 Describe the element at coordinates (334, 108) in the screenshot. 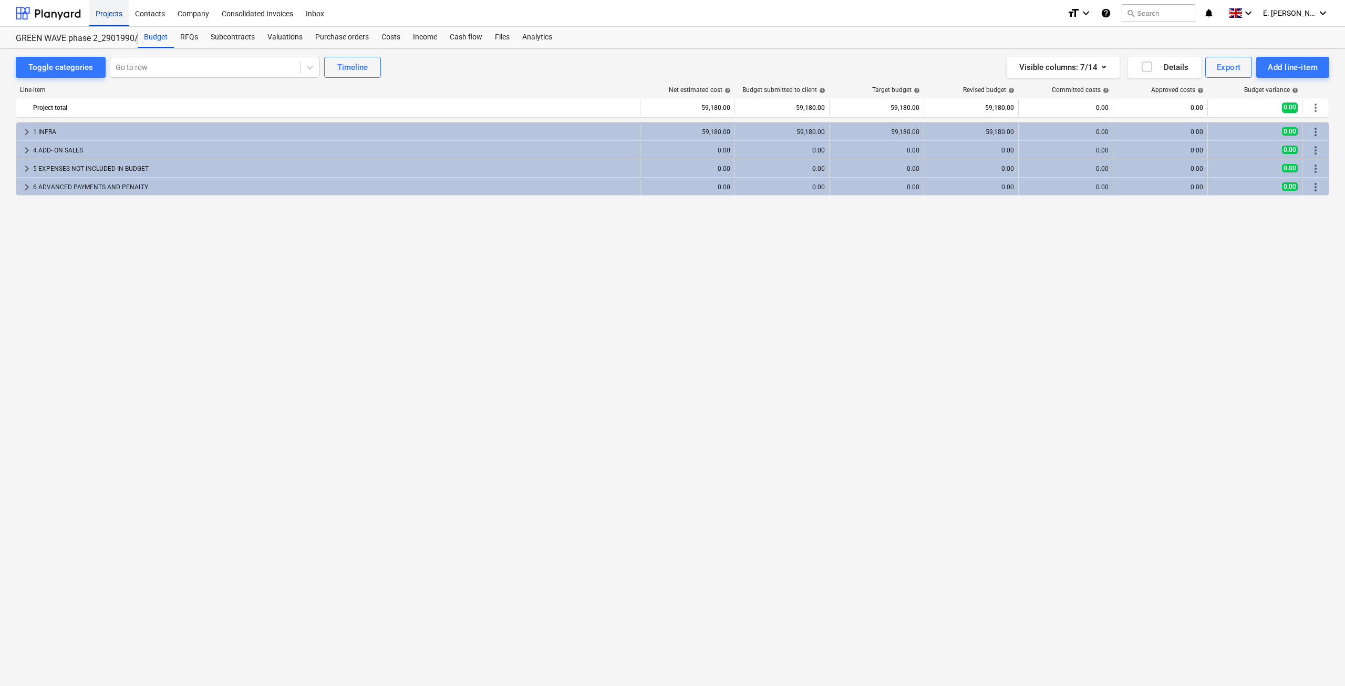

I see `div: Project total` at that location.